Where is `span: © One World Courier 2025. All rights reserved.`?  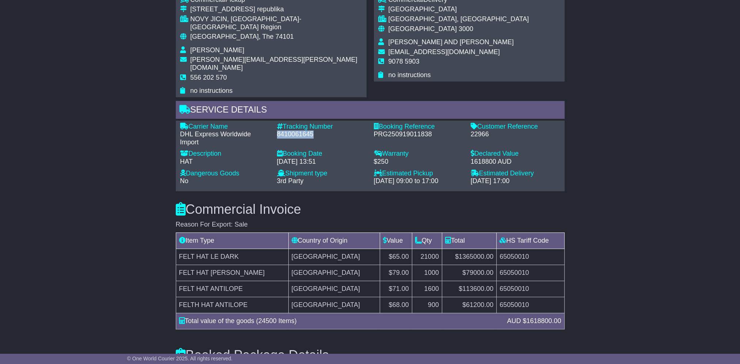 span: © One World Courier 2025. All rights reserved. is located at coordinates (180, 358).